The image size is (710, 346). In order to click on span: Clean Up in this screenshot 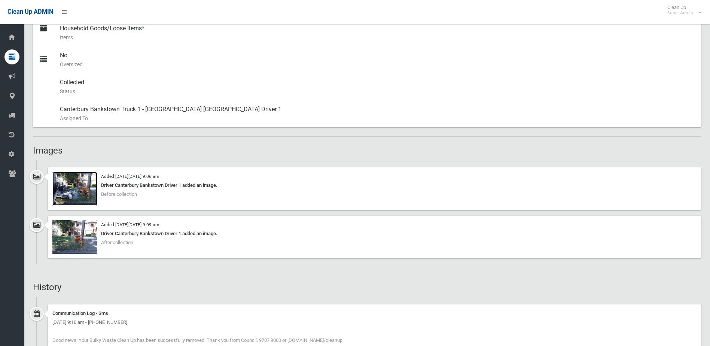, I will do `click(682, 10)`.